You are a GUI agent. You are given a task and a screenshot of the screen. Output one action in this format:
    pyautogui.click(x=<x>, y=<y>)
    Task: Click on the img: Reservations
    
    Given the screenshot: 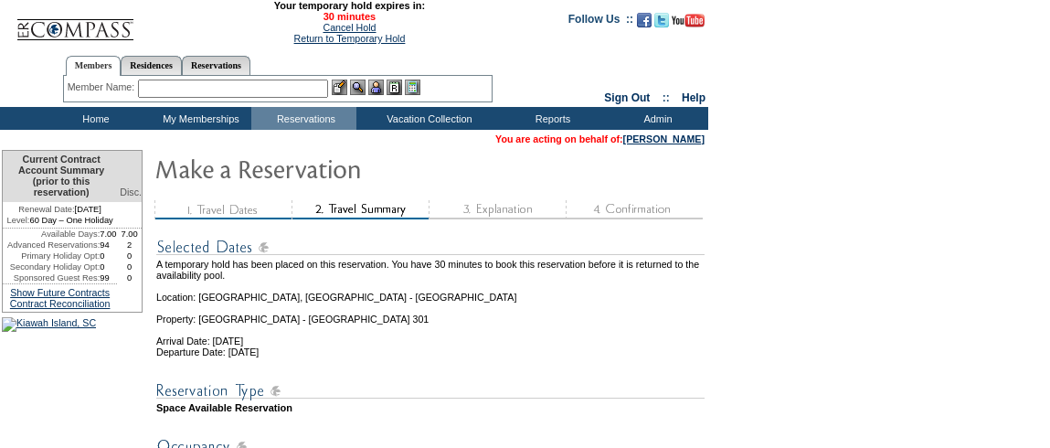 What is the action you would take?
    pyautogui.click(x=394, y=87)
    